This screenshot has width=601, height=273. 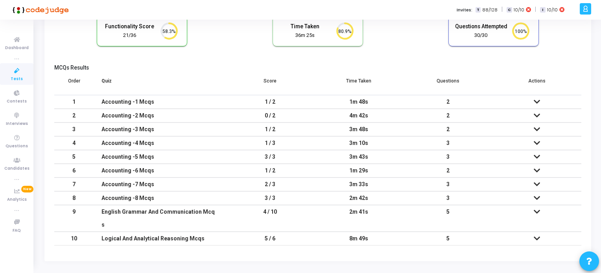 What do you see at coordinates (270, 239) in the screenshot?
I see `td: 5 / 6` at bounding box center [270, 239].